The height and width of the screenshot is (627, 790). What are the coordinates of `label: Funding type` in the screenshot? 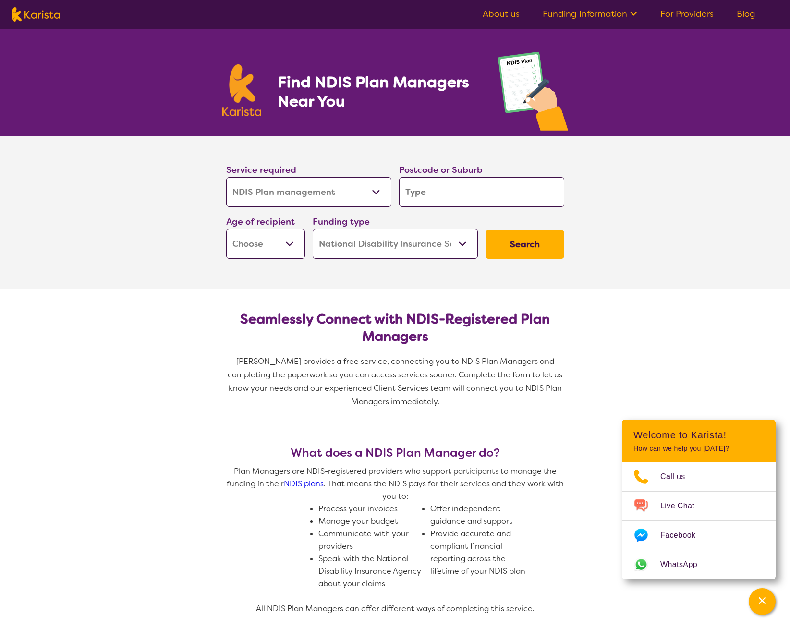 It's located at (341, 222).